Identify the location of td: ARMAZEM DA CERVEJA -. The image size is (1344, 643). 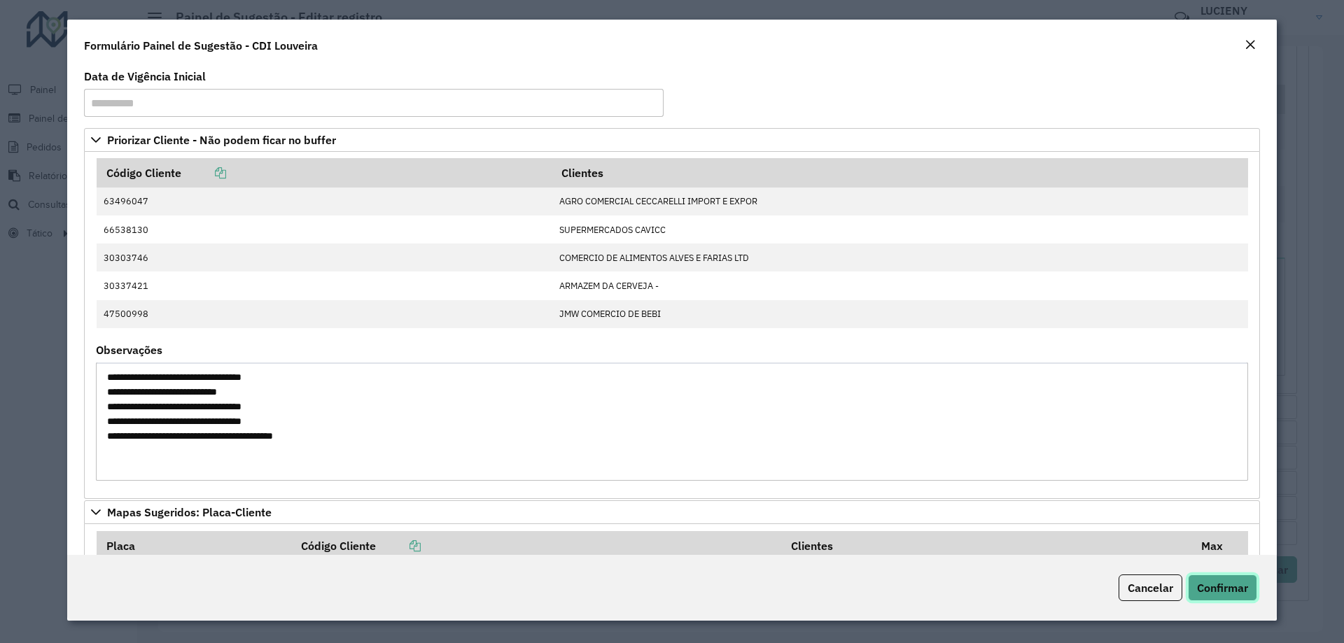
(900, 286).